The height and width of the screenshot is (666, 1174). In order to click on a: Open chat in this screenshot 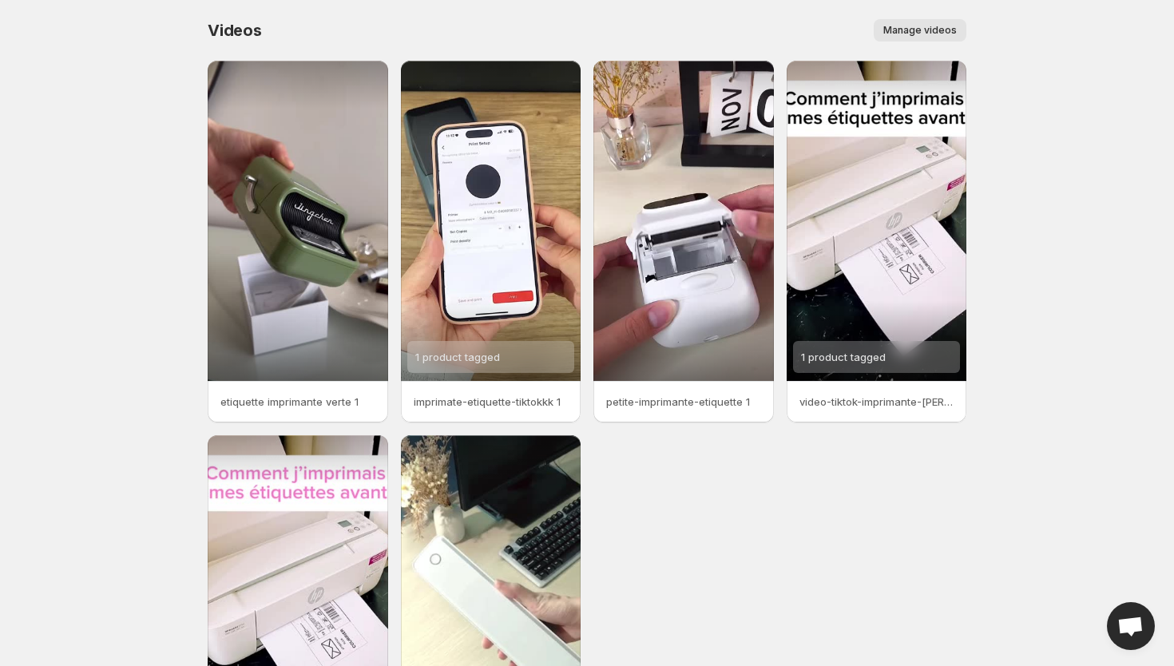, I will do `click(1131, 626)`.